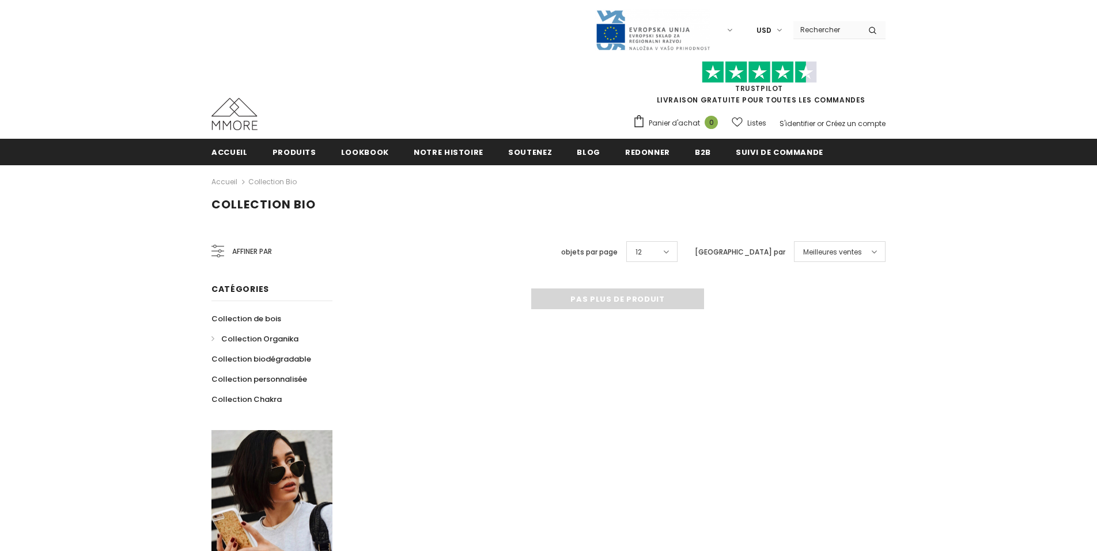 The image size is (1097, 551). What do you see at coordinates (255, 339) in the screenshot?
I see `a: Collection Organika` at bounding box center [255, 339].